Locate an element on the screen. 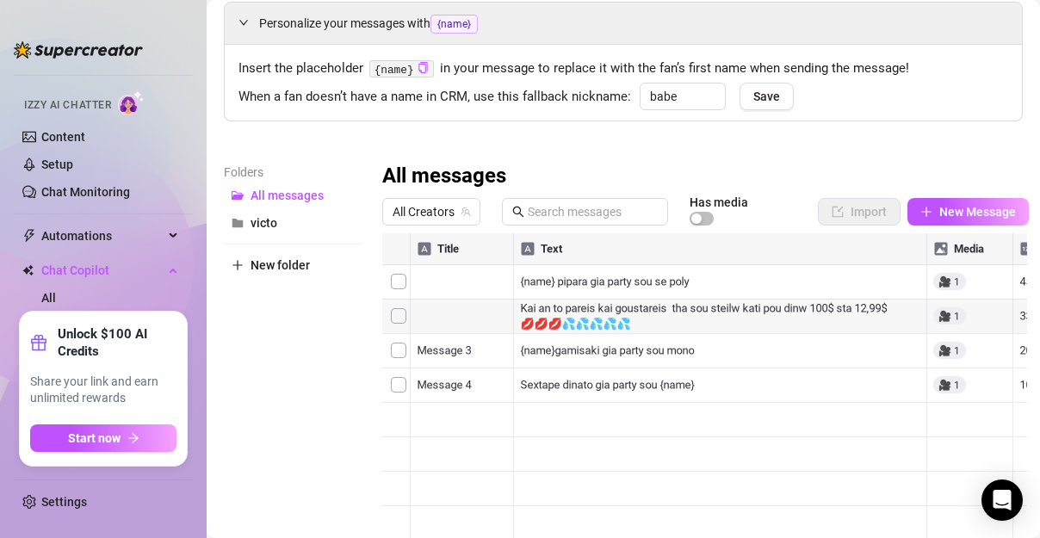 The height and width of the screenshot is (538, 1040). div: Open Intercom Messenger is located at coordinates (1002, 500).